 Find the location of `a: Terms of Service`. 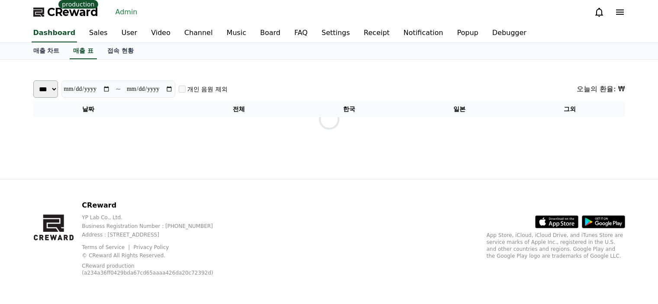

a: Terms of Service is located at coordinates (106, 248).